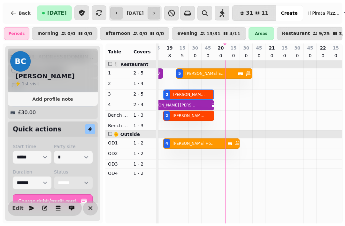 This screenshot has height=226, width=345. Describe the element at coordinates (169, 48) in the screenshot. I see `p: 19` at that location.